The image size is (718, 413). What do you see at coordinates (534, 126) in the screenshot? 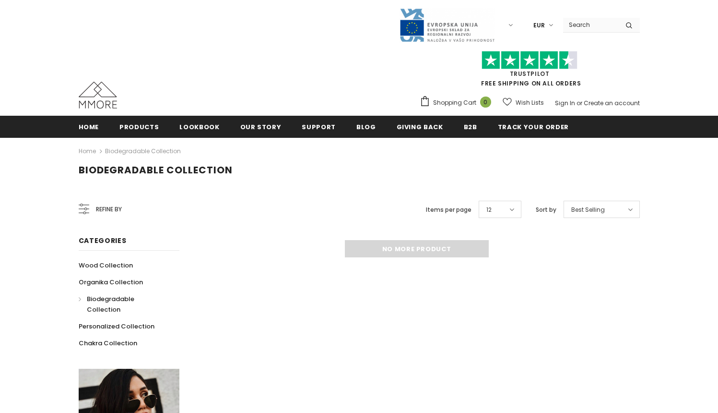
I see `a: Track your order` at bounding box center [534, 126].